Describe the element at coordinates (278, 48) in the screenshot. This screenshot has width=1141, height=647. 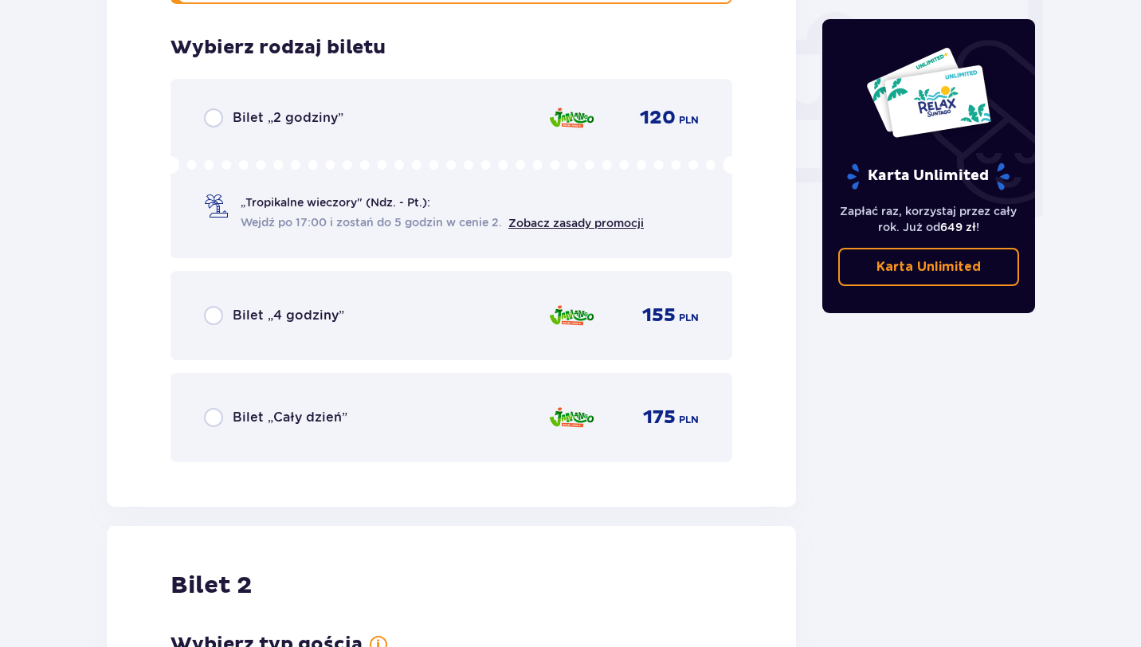
I see `h3: Wybierz rodzaj biletu` at that location.